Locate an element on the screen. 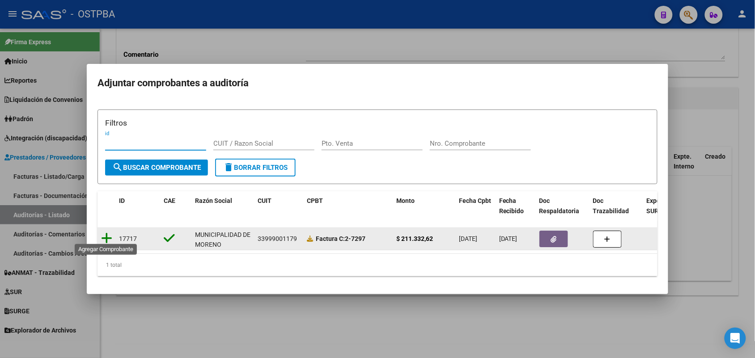  span: Borrar Filtros is located at coordinates (255, 168).